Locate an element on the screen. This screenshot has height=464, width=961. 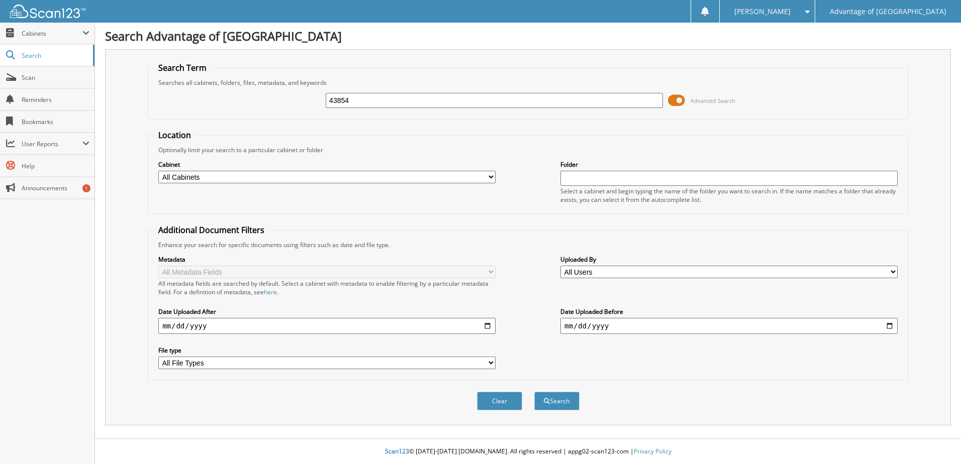
label: Metadata is located at coordinates (327, 259).